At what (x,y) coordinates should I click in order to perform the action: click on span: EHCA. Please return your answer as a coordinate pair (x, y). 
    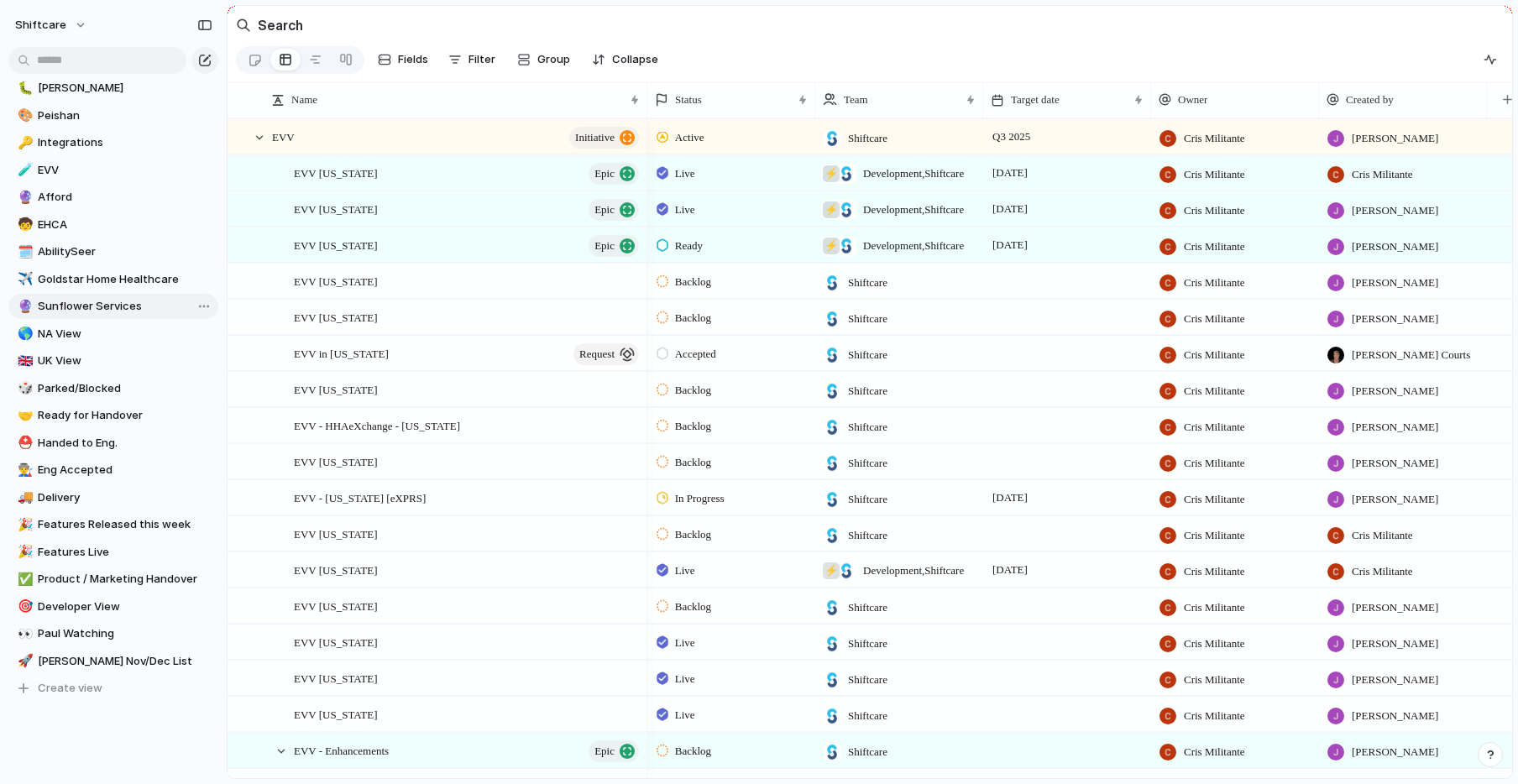
    Looking at the image, I should click on (125, 225).